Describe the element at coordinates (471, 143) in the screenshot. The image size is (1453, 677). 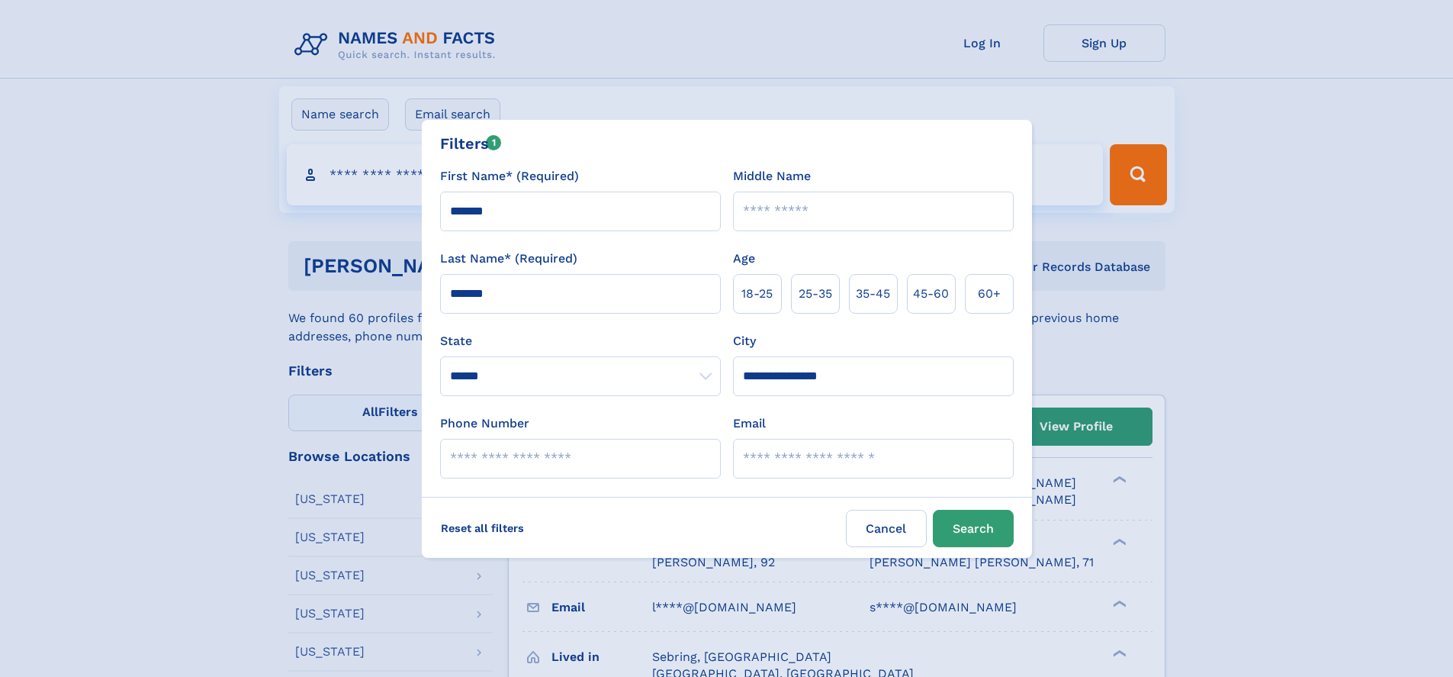
I see `div: Filters` at that location.